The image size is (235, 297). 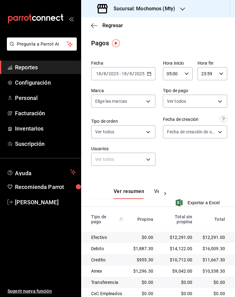 What do you see at coordinates (116, 43) in the screenshot?
I see `button: Tooltip marker` at bounding box center [116, 43].